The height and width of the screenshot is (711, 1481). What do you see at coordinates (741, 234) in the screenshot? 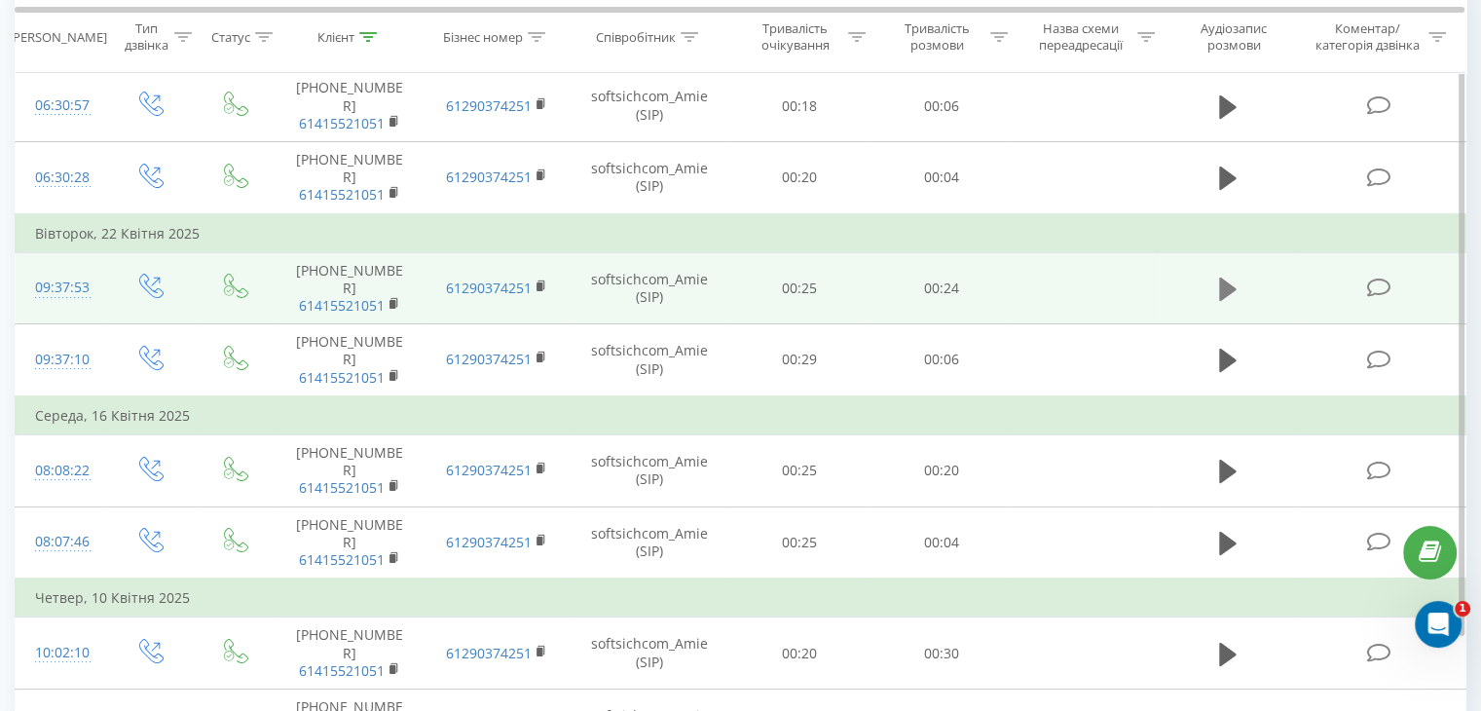
I see `td: Вівторок, 22 Квітня 2025` at bounding box center [741, 234].